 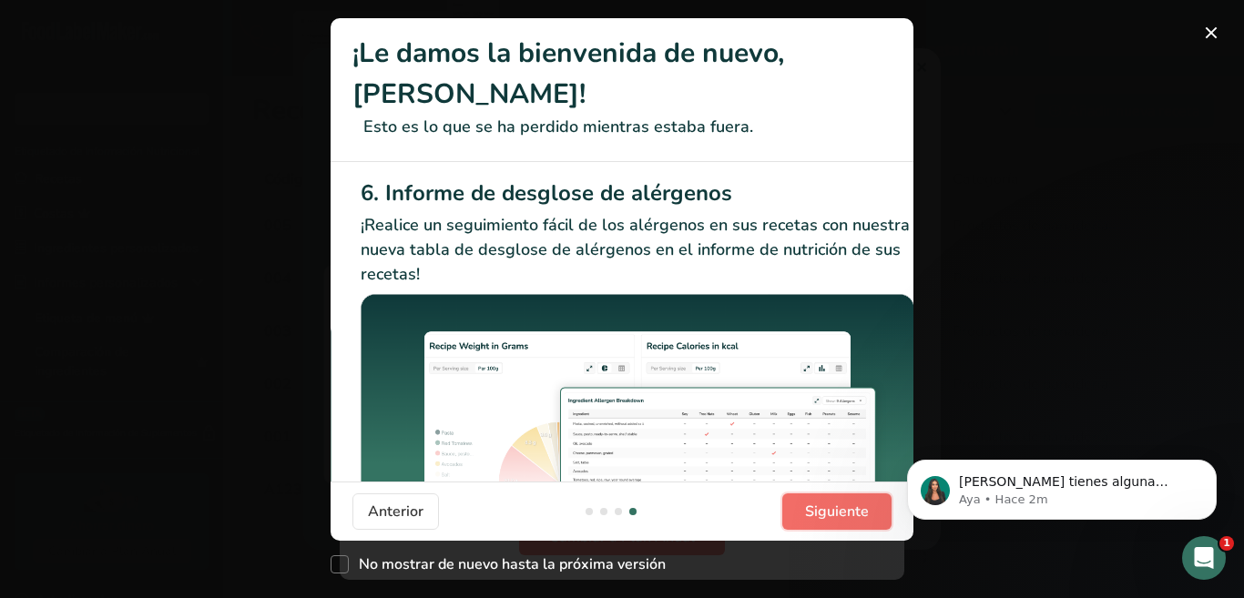 I want to click on span: Anterior, so click(x=395, y=512).